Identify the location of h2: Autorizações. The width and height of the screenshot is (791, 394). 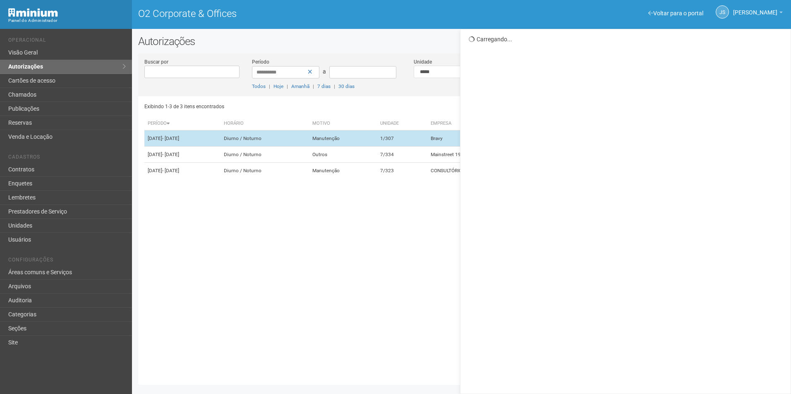
(461, 41).